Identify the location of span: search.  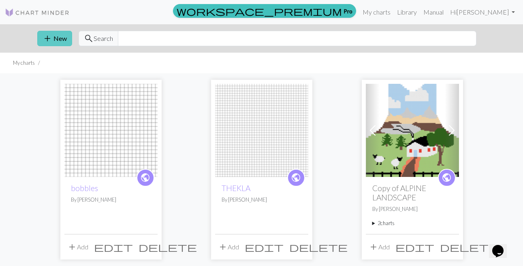
(89, 38).